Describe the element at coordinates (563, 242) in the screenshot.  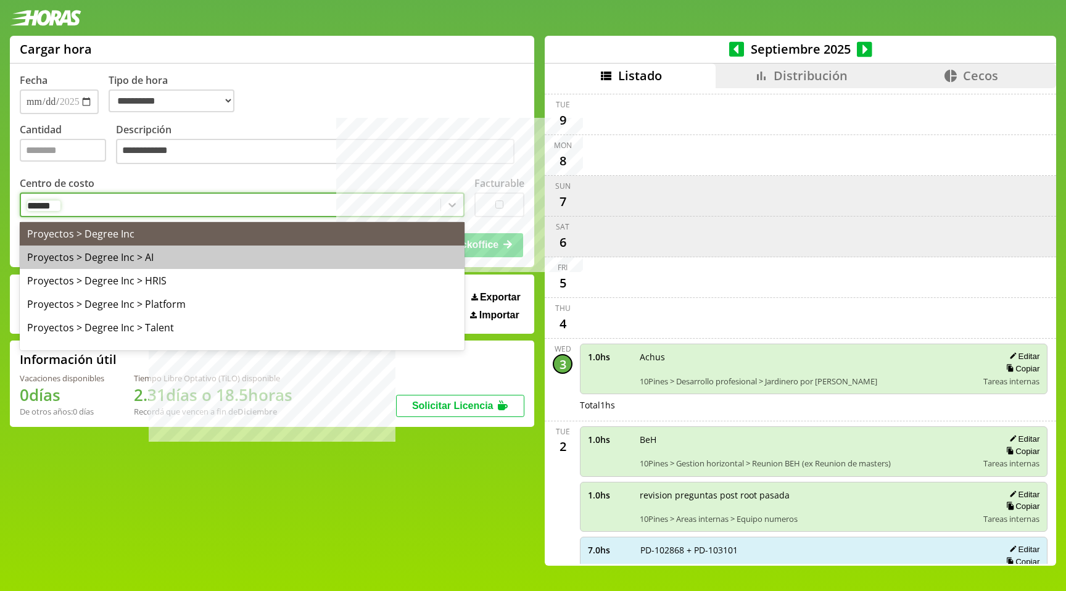
I see `div: 6` at that location.